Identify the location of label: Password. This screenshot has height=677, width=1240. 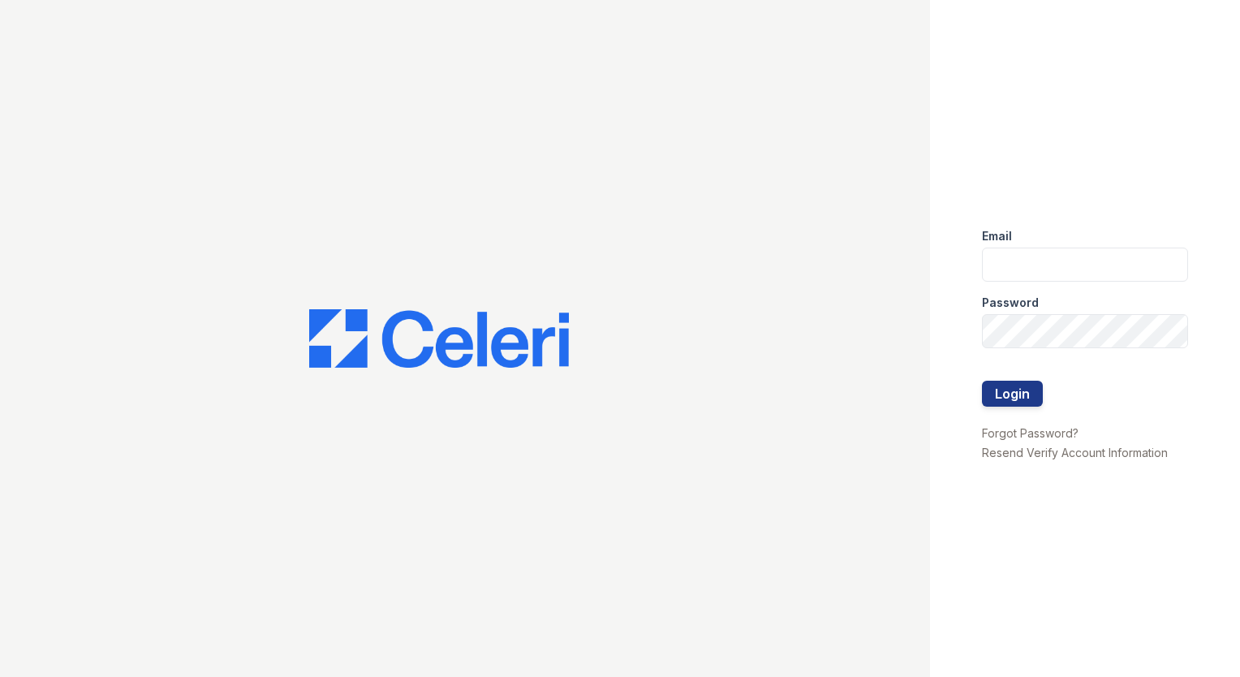
(1010, 303).